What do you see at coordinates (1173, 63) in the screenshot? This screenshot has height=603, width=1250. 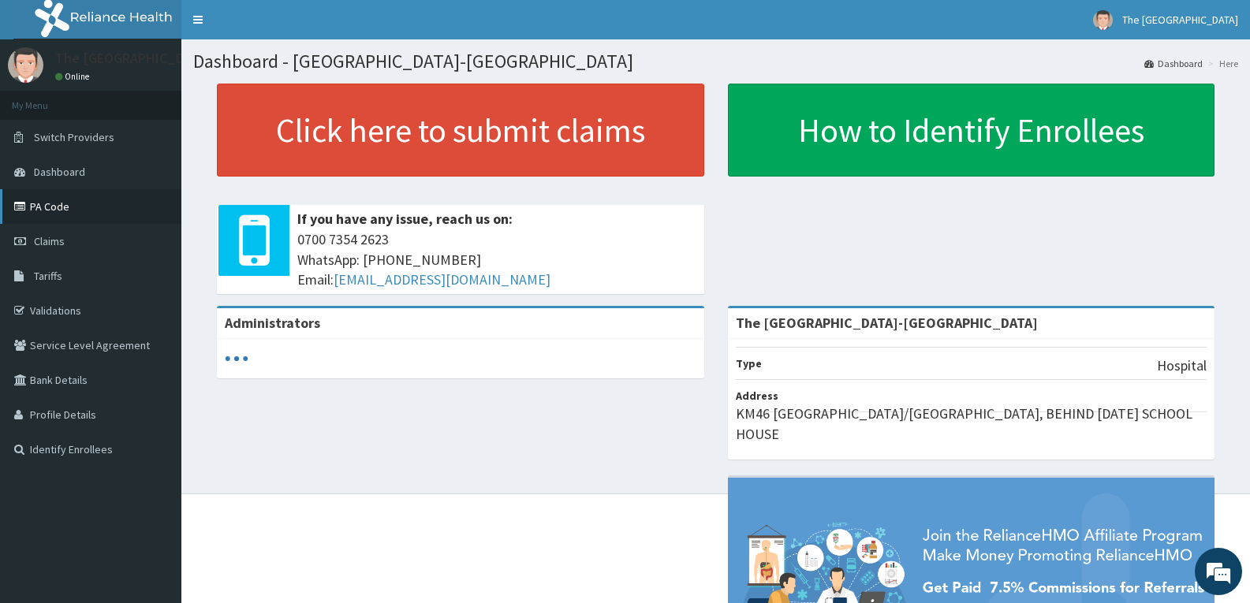 I see `a: Dashboard` at bounding box center [1173, 63].